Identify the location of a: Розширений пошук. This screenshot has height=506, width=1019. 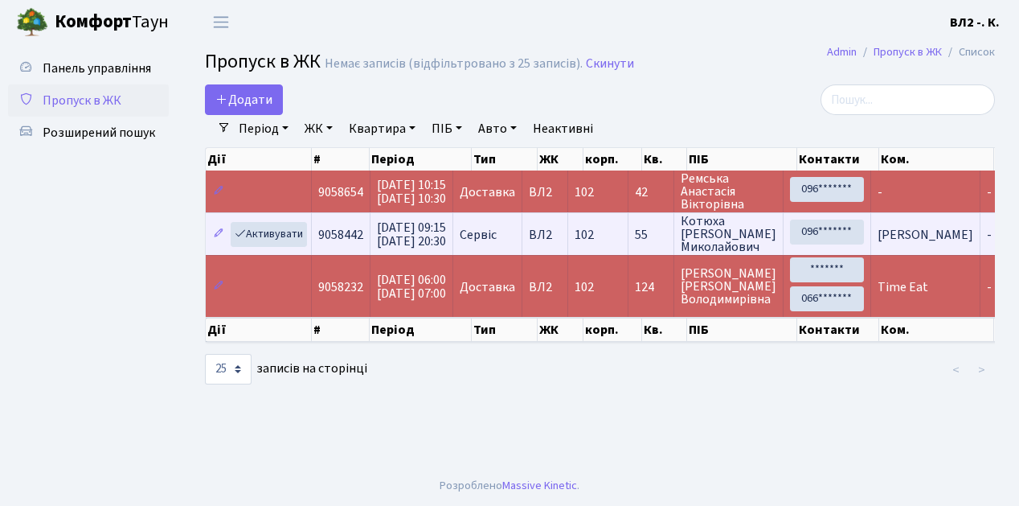
(88, 133).